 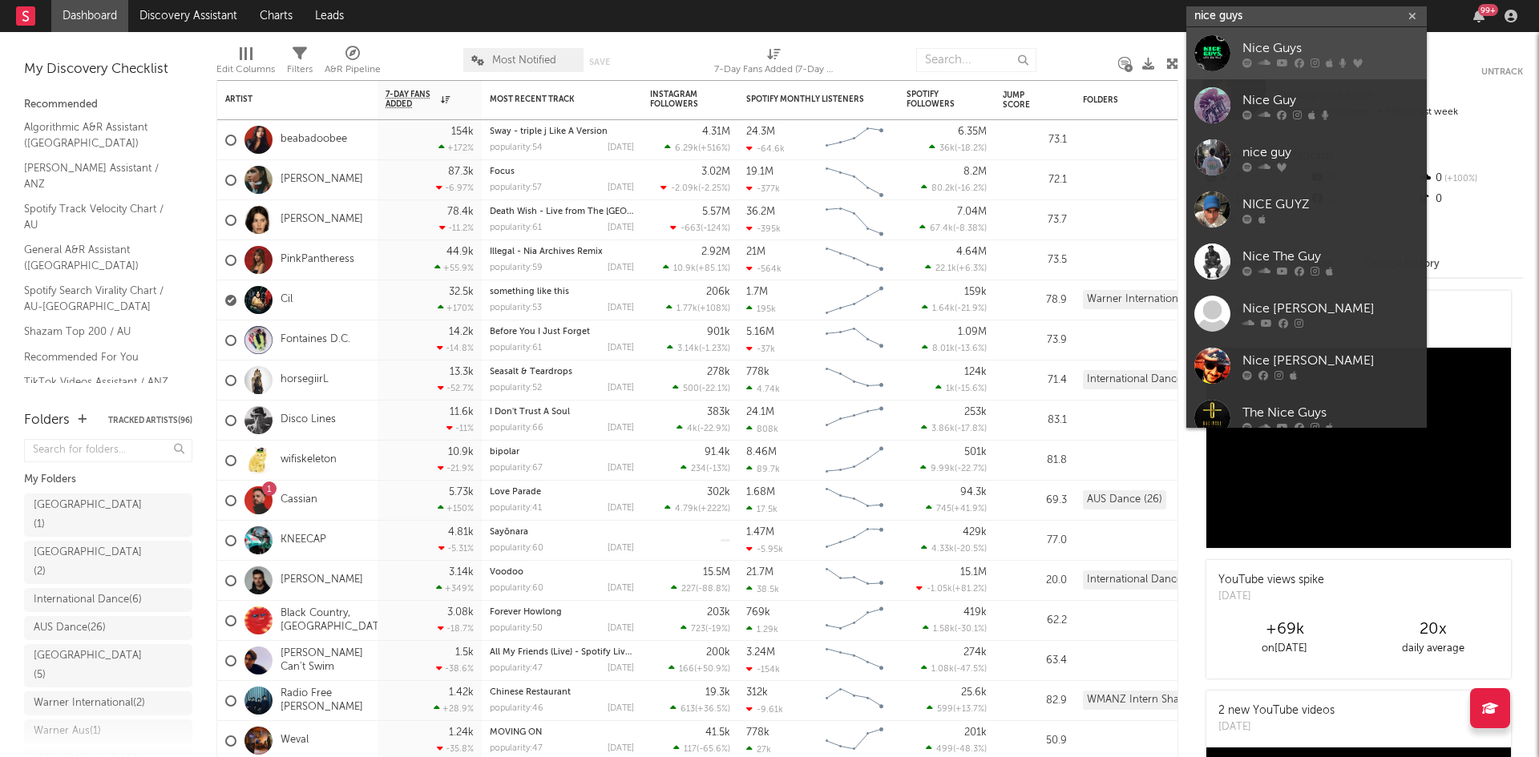 What do you see at coordinates (686, 148) in the screenshot?
I see `span: 6.29k` at bounding box center [686, 148].